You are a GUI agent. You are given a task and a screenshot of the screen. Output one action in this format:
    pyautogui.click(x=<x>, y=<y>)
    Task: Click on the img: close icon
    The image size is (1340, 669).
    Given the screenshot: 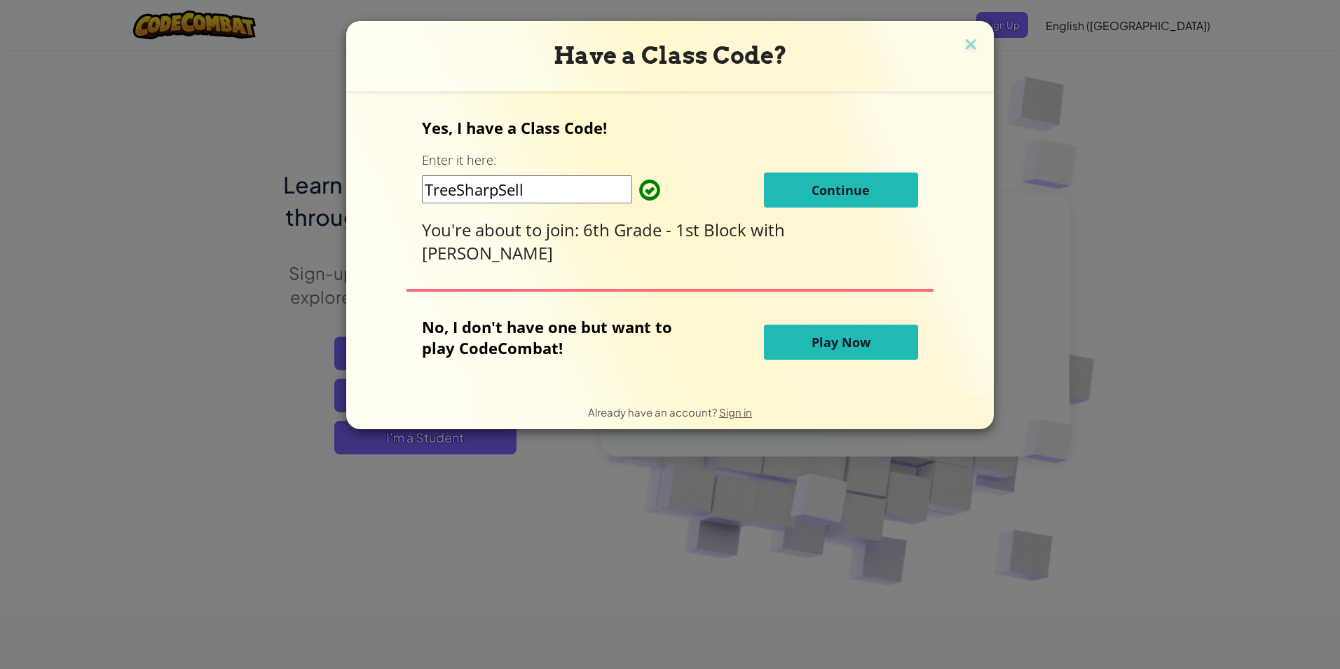 What is the action you would take?
    pyautogui.click(x=971, y=46)
    